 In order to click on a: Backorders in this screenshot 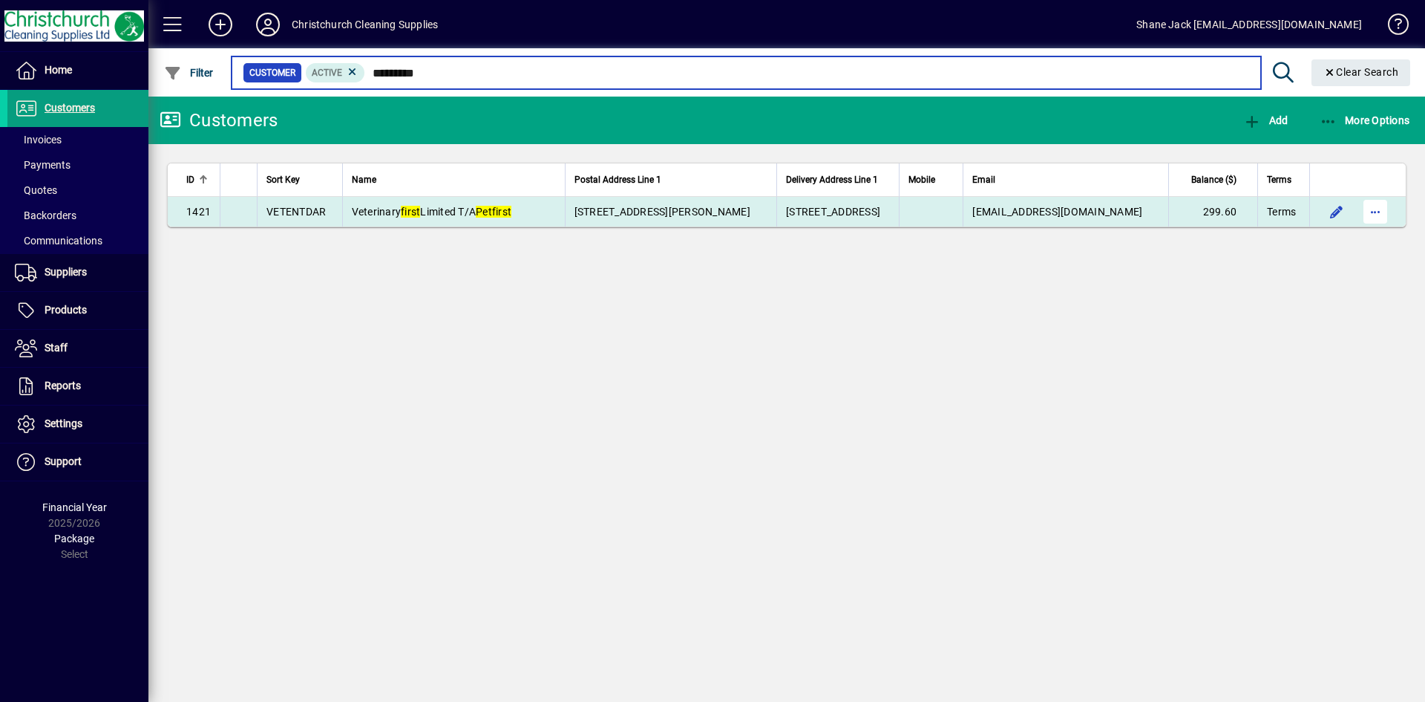, I will do `click(78, 215)`.